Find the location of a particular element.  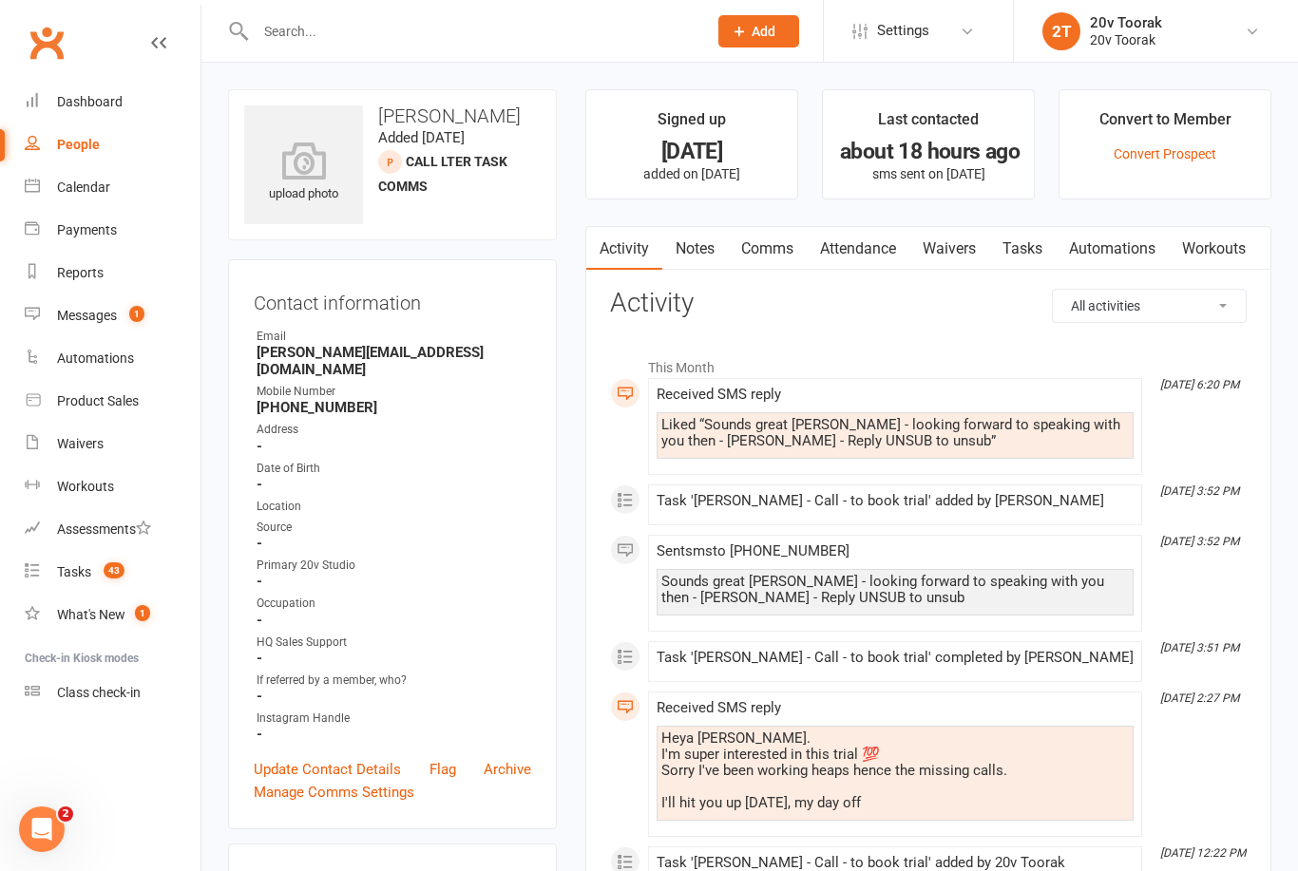

a: Attendance is located at coordinates (858, 249).